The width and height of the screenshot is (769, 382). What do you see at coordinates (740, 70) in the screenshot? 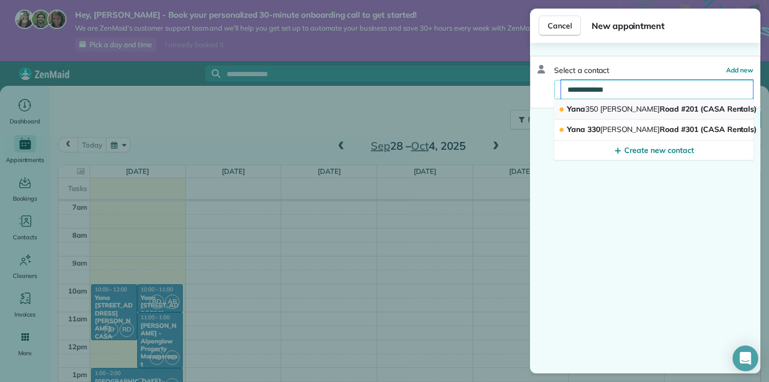
I see `span: Add new` at bounding box center [740, 70].